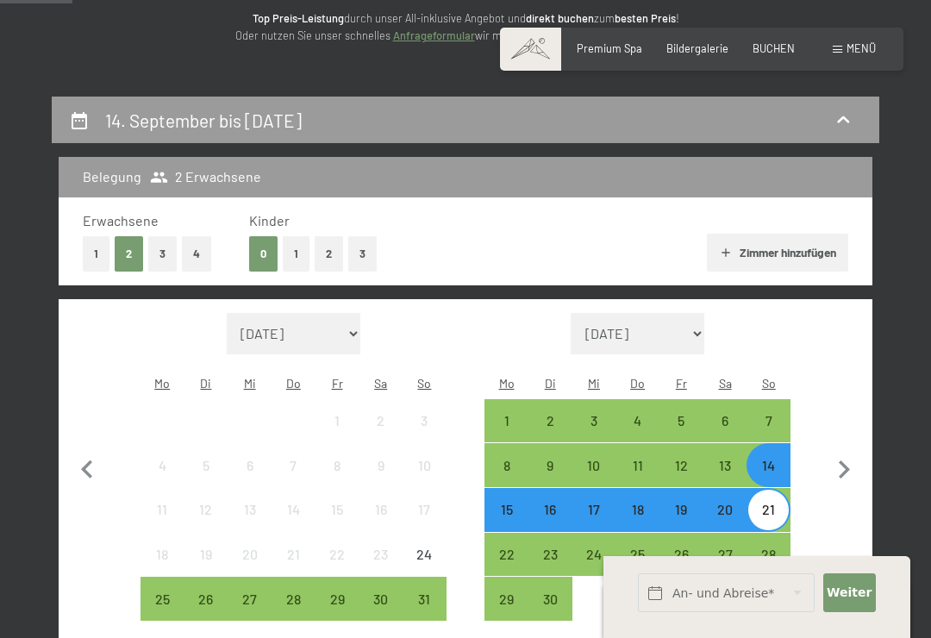 Image resolution: width=931 pixels, height=638 pixels. Describe the element at coordinates (128, 253) in the screenshot. I see `button: 2` at that location.